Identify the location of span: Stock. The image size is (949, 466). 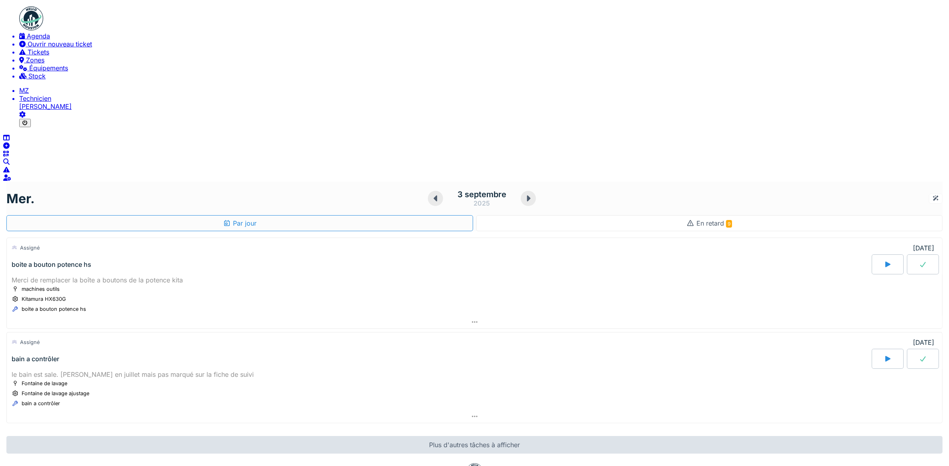
(37, 76).